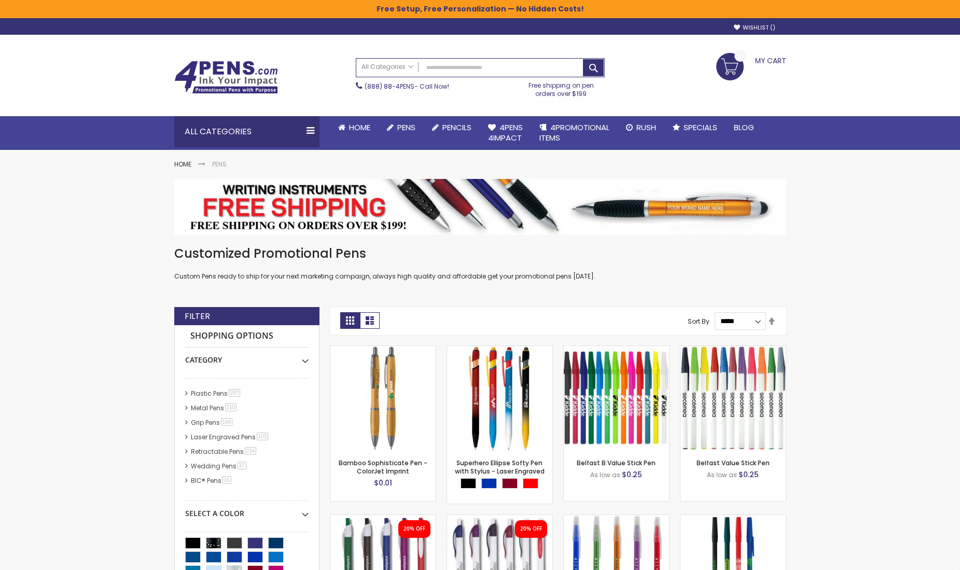 This screenshot has height=570, width=960. I want to click on span: 210, so click(231, 407).